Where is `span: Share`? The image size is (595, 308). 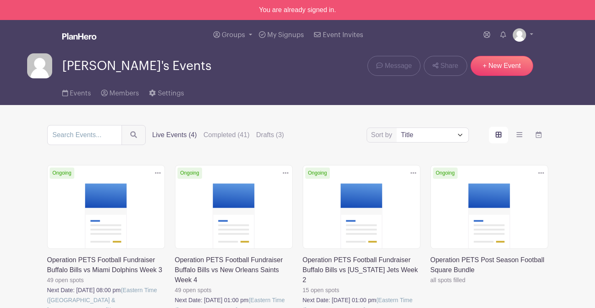
span: Share is located at coordinates (449, 66).